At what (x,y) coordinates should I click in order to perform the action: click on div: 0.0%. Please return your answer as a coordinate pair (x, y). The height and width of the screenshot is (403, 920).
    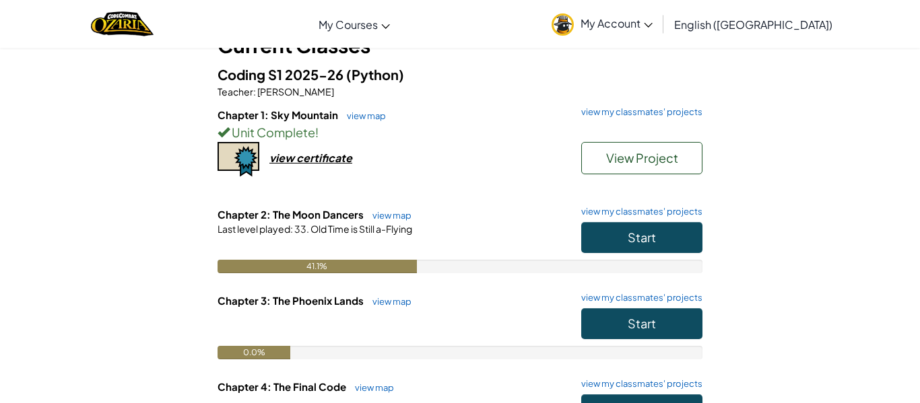
    Looking at the image, I should click on (254, 353).